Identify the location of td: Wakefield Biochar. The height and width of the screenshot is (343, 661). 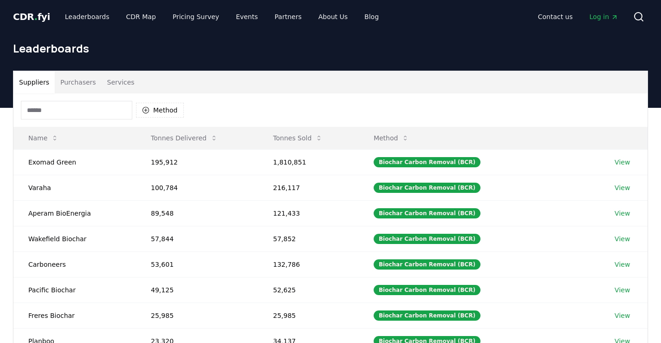
(75, 238).